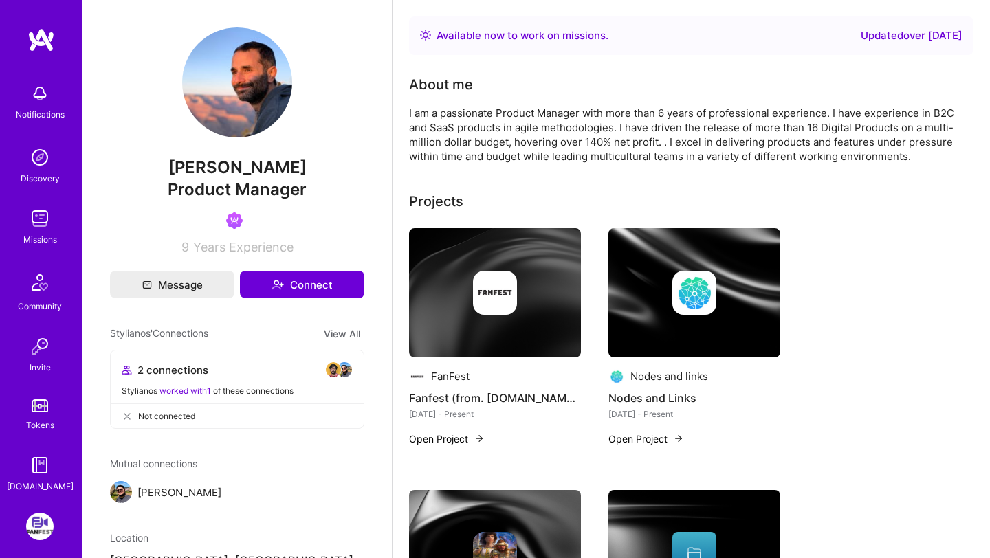  Describe the element at coordinates (127, 370) in the screenshot. I see `i: icon Collaborator` at that location.